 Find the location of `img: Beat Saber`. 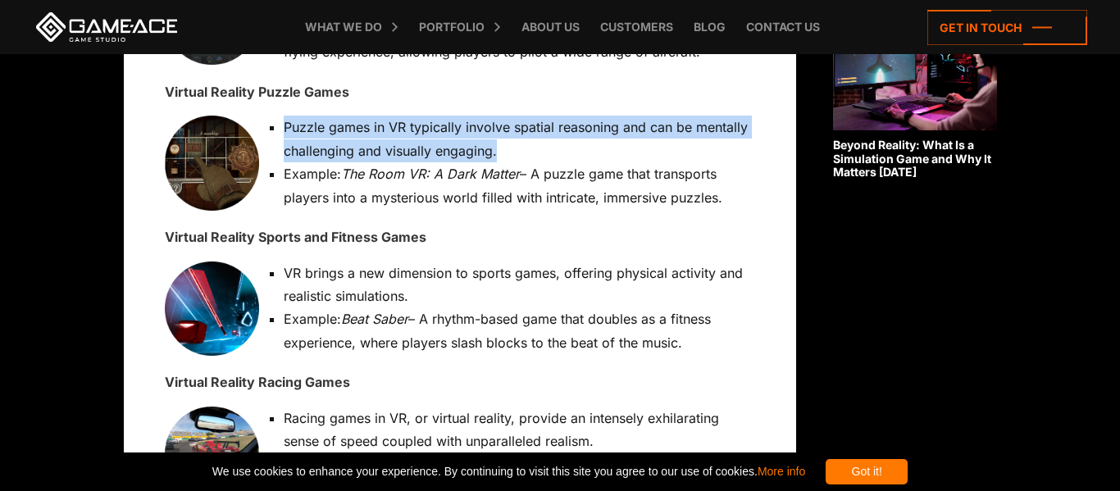

img: Beat Saber is located at coordinates (211, 308).